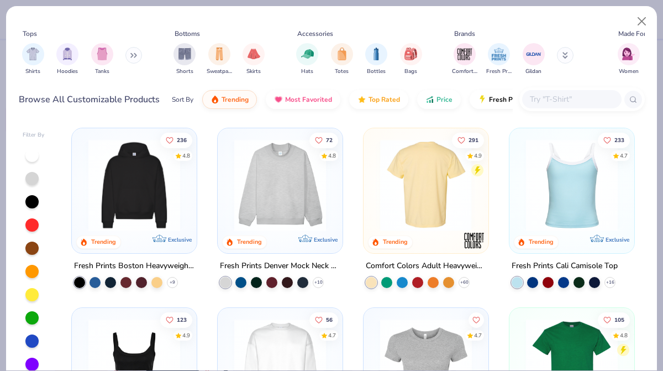  Describe the element at coordinates (465, 59) in the screenshot. I see `div: filter for Comfort Colors` at that location.